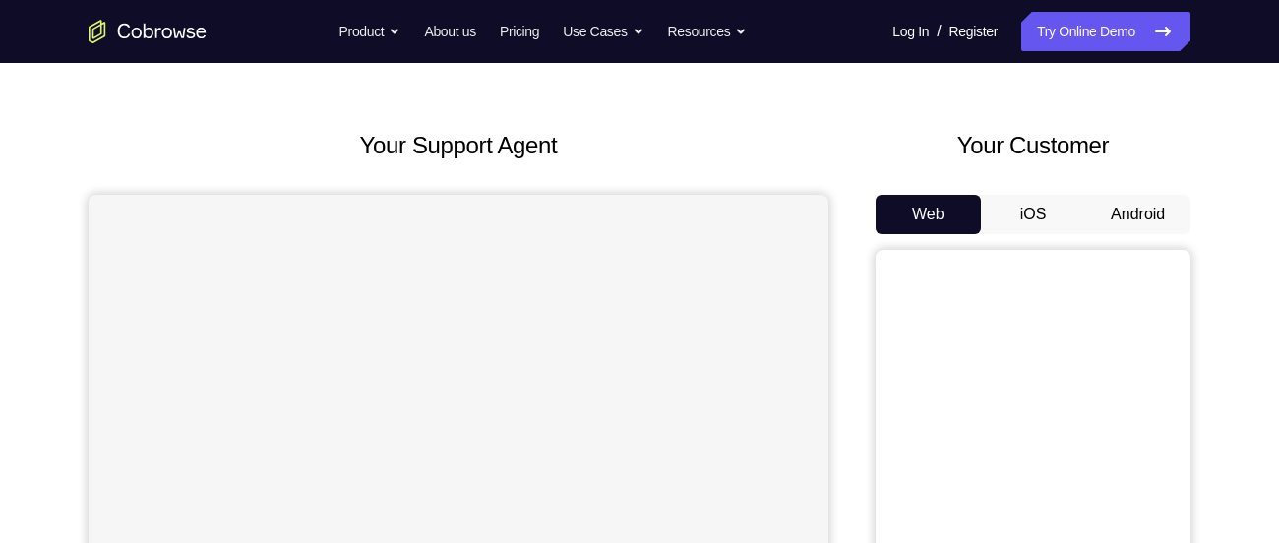 Image resolution: width=1279 pixels, height=543 pixels. Describe the element at coordinates (370, 31) in the screenshot. I see `button: Product` at that location.